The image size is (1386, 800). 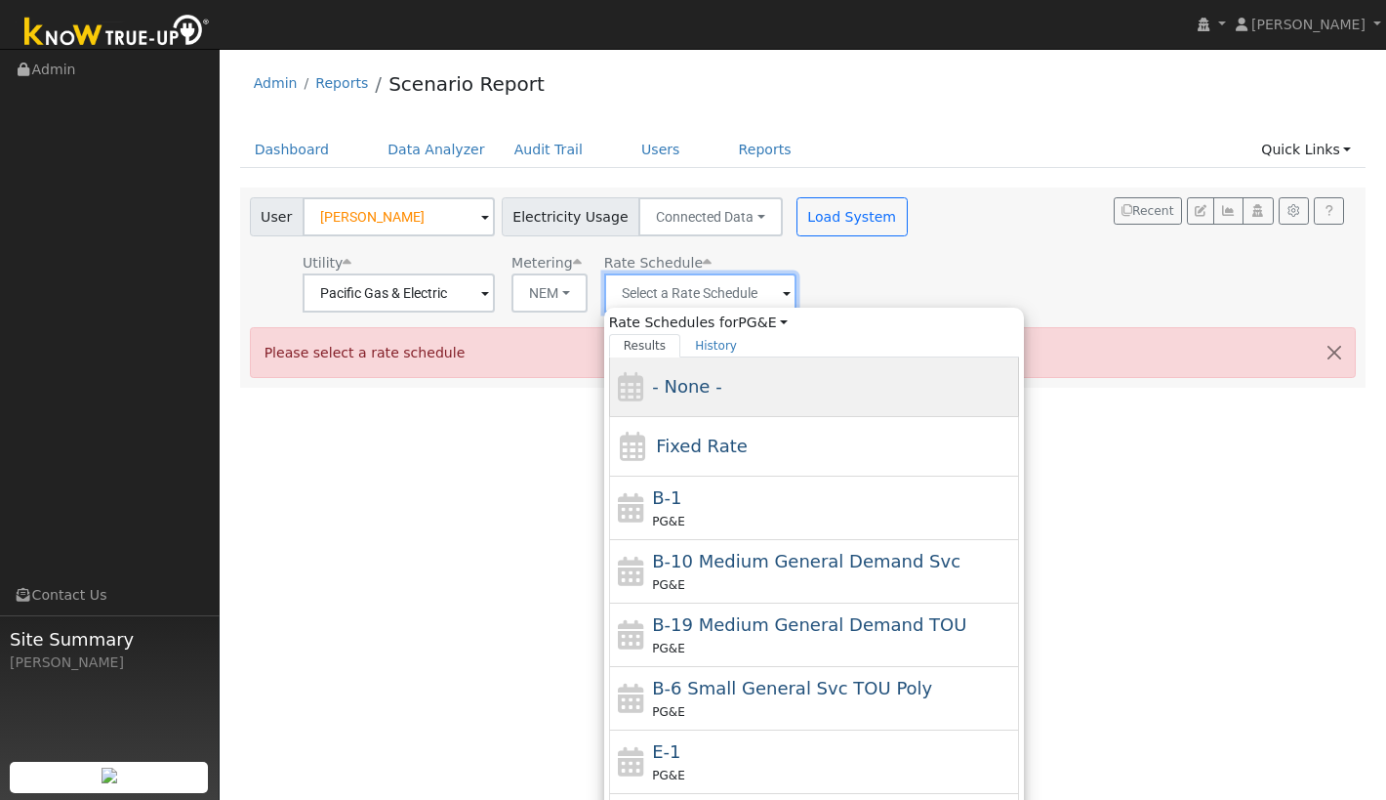 I want to click on div: Utility, so click(x=398, y=263).